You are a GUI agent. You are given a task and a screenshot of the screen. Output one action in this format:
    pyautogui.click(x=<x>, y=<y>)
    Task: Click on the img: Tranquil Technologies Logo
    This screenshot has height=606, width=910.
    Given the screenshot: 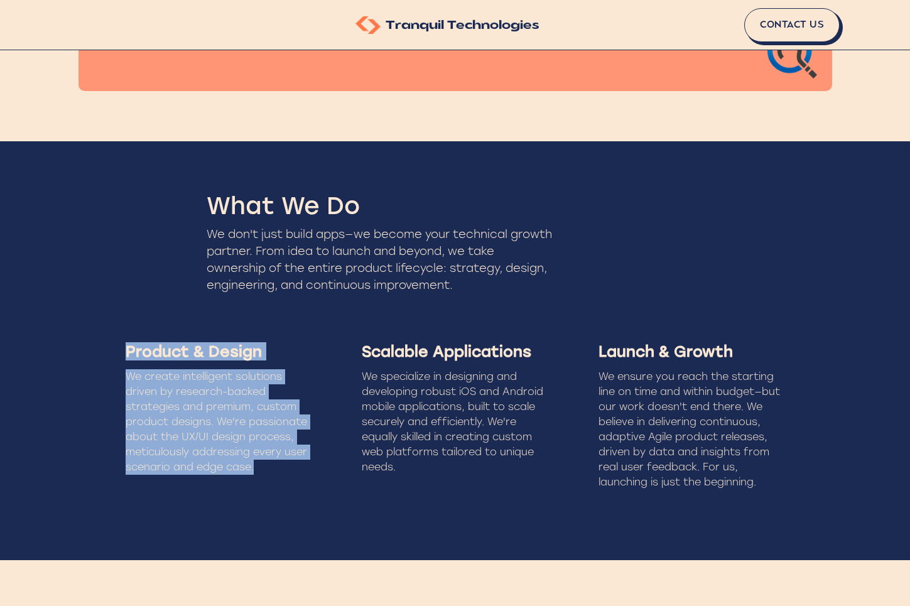 What is the action you would take?
    pyautogui.click(x=368, y=25)
    